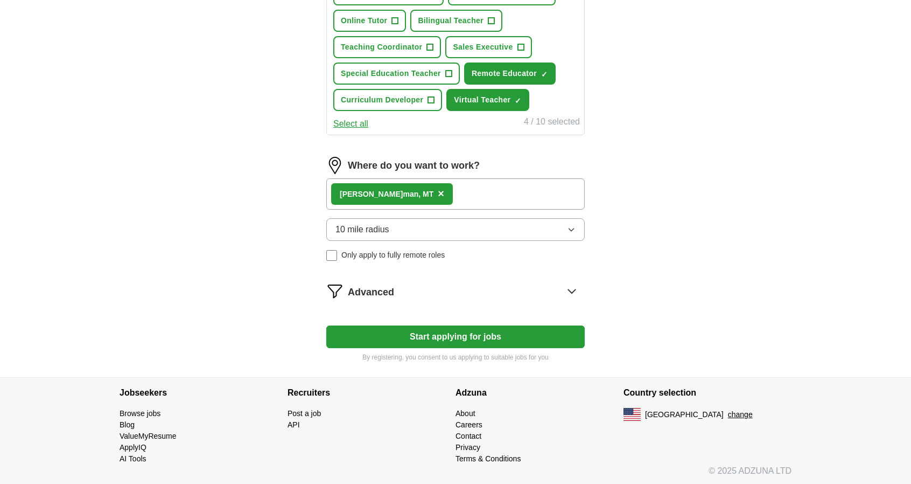 This screenshot has height=484, width=911. Describe the element at coordinates (369, 20) in the screenshot. I see `button: Online Tutor` at that location.